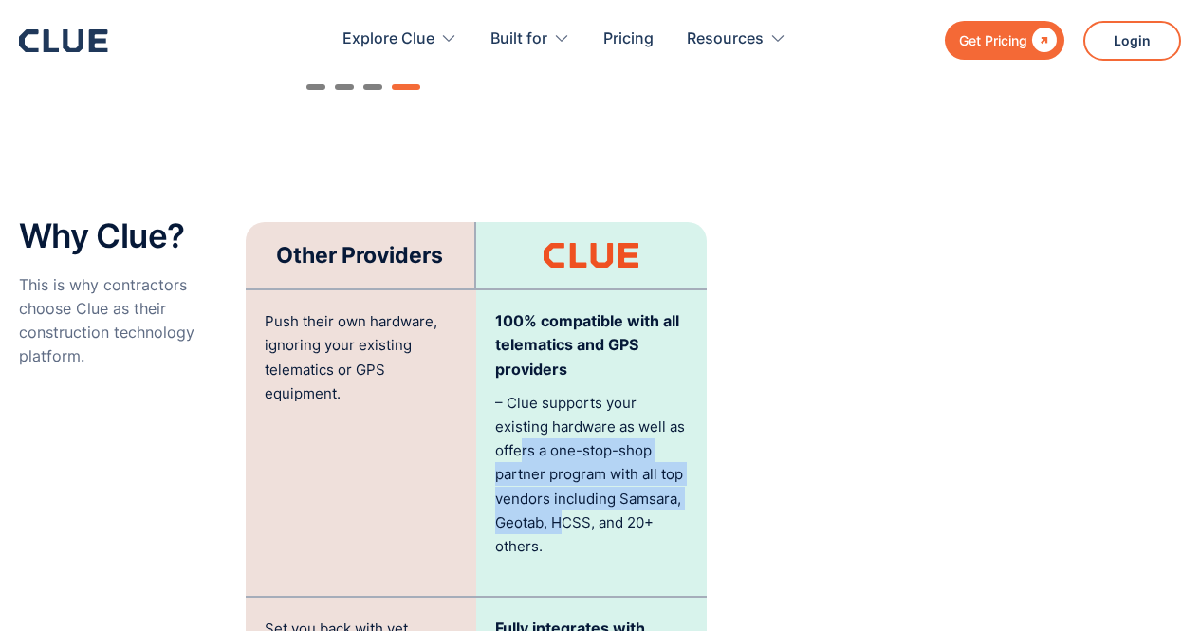 Image resolution: width=1200 pixels, height=631 pixels. What do you see at coordinates (359, 255) in the screenshot?
I see `h3: Other Providers` at bounding box center [359, 255].